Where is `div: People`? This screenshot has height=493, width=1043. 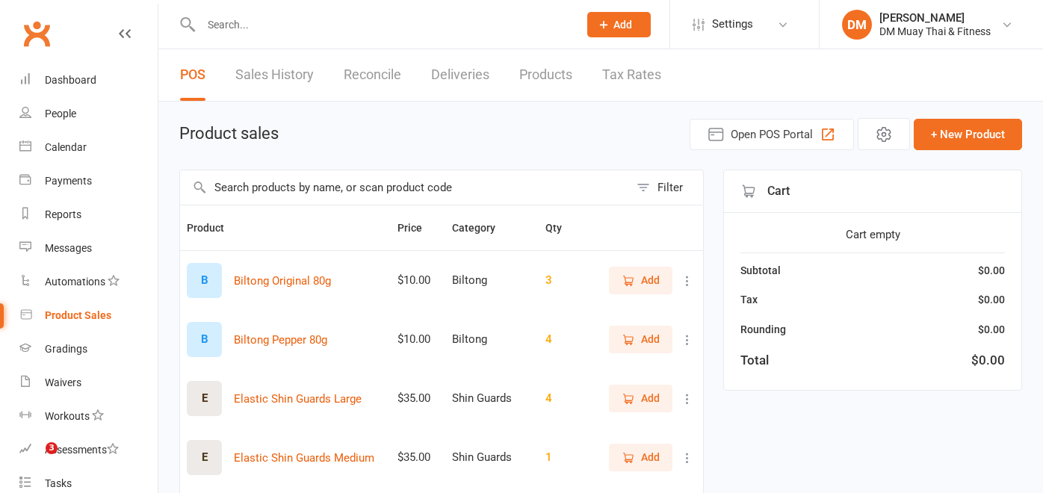
div: People is located at coordinates (61, 114).